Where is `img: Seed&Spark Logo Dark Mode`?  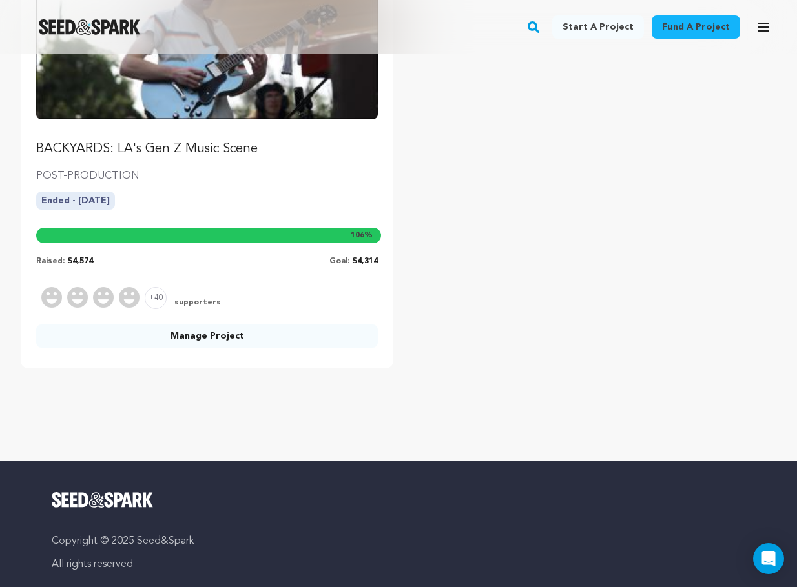 img: Seed&Spark Logo Dark Mode is located at coordinates (89, 27).